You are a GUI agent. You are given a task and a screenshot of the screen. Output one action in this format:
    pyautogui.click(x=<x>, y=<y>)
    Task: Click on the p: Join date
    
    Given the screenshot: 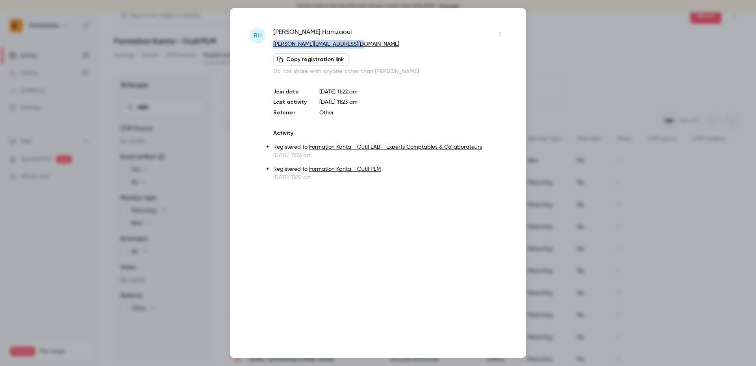 What is the action you would take?
    pyautogui.click(x=290, y=92)
    